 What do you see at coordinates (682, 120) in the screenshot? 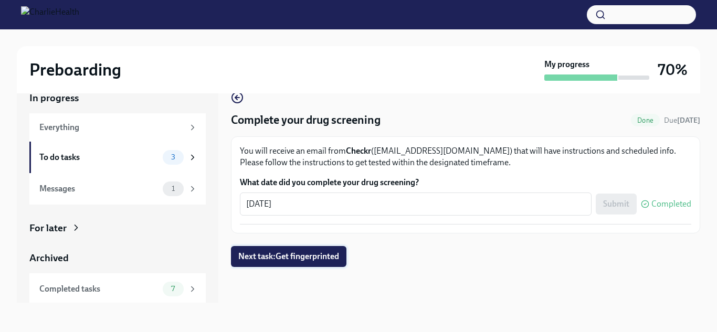
I see `span: August 15th, 2025 08:00` at bounding box center [682, 120].